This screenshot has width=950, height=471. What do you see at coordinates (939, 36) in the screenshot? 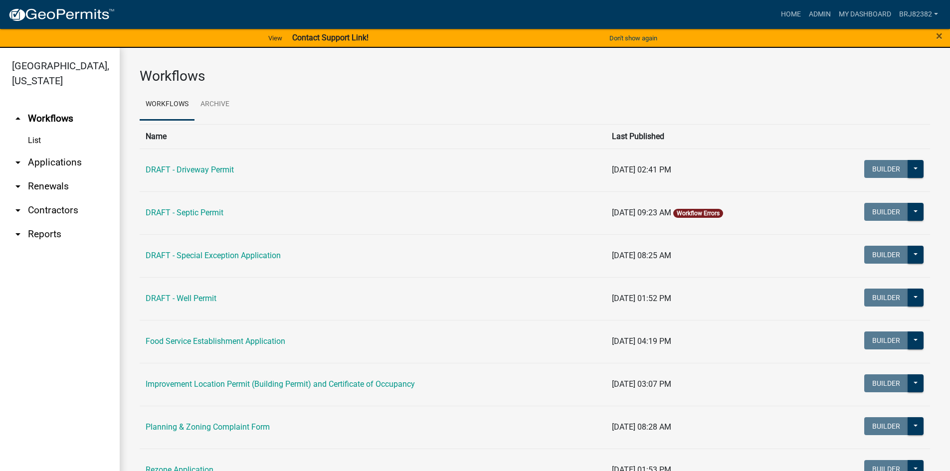
I see `button: Close` at bounding box center [939, 36].